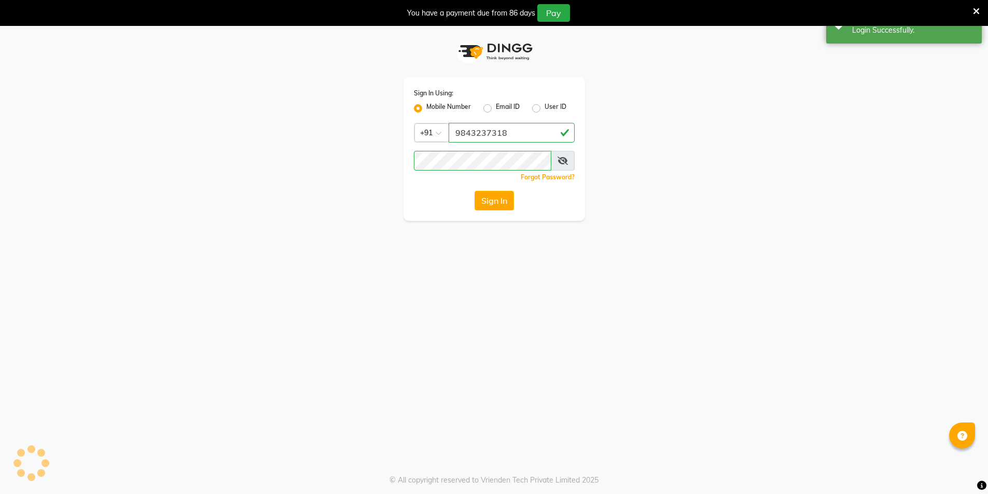  I want to click on button: Pay, so click(553, 13).